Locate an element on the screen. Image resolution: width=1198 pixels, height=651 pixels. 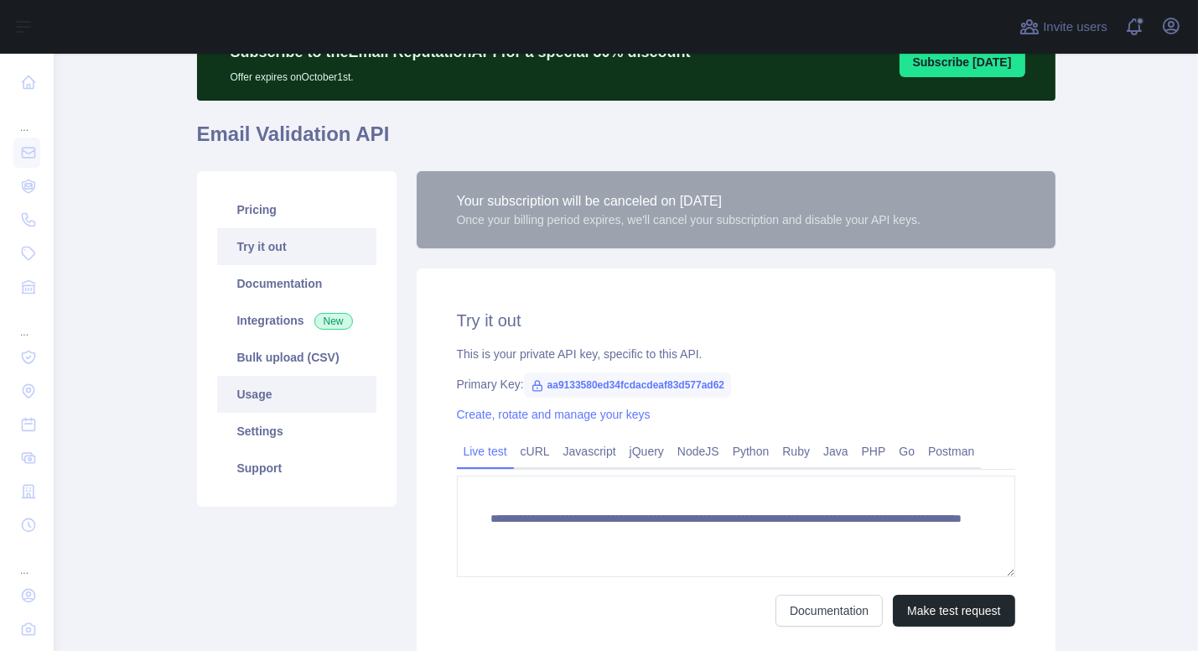
a: NodeJS is located at coordinates (698, 451).